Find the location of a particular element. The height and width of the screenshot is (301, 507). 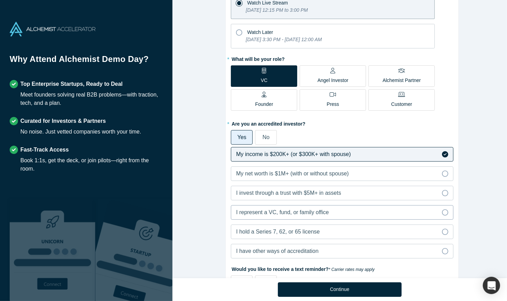

p: VC is located at coordinates (264, 80).